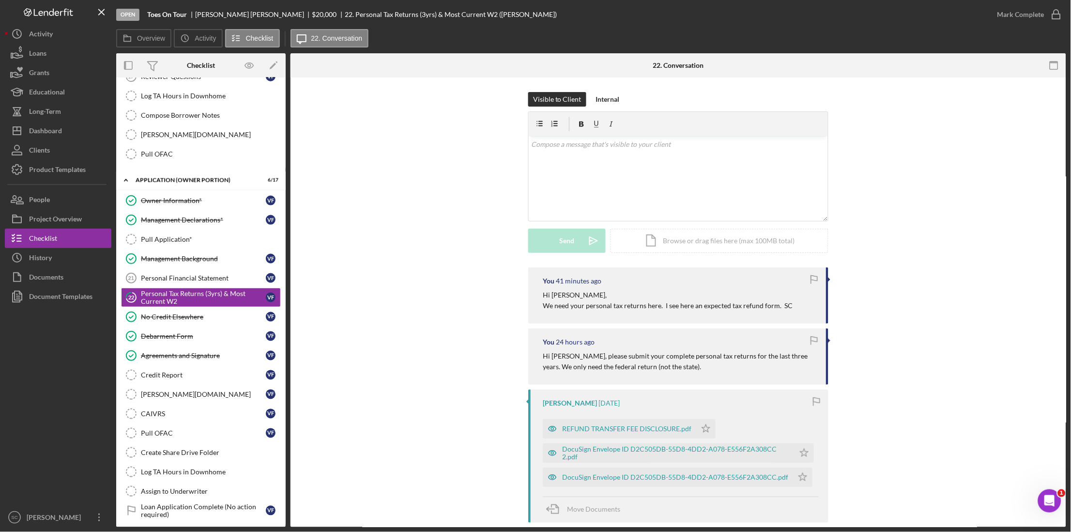 The width and height of the screenshot is (1071, 532). Describe the element at coordinates (203, 336) in the screenshot. I see `div: Debarment Form` at that location.